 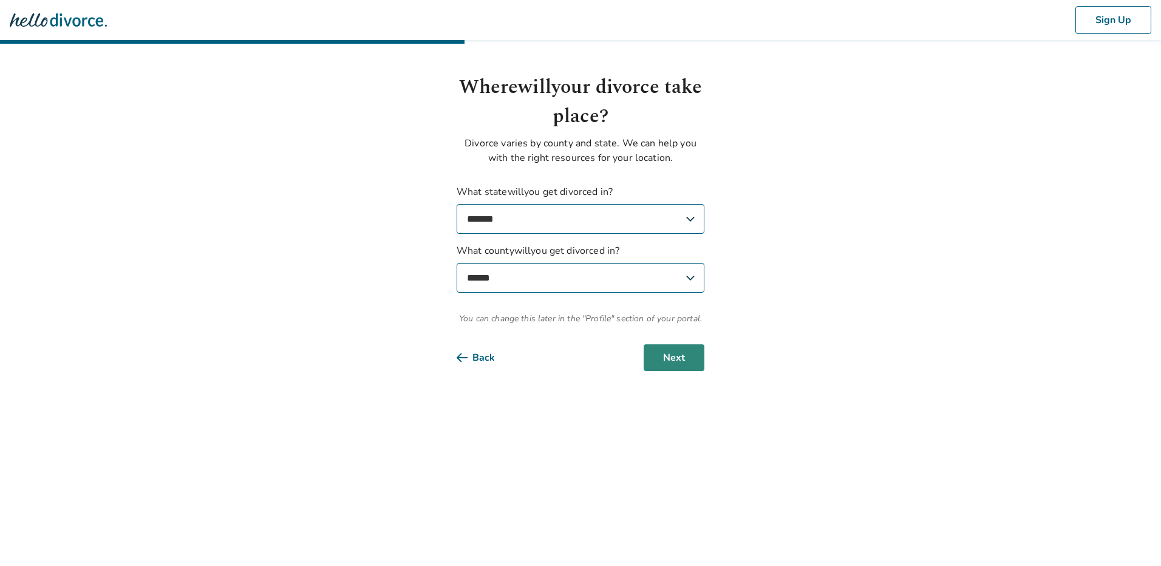 I want to click on button: Sign Up, so click(x=1113, y=20).